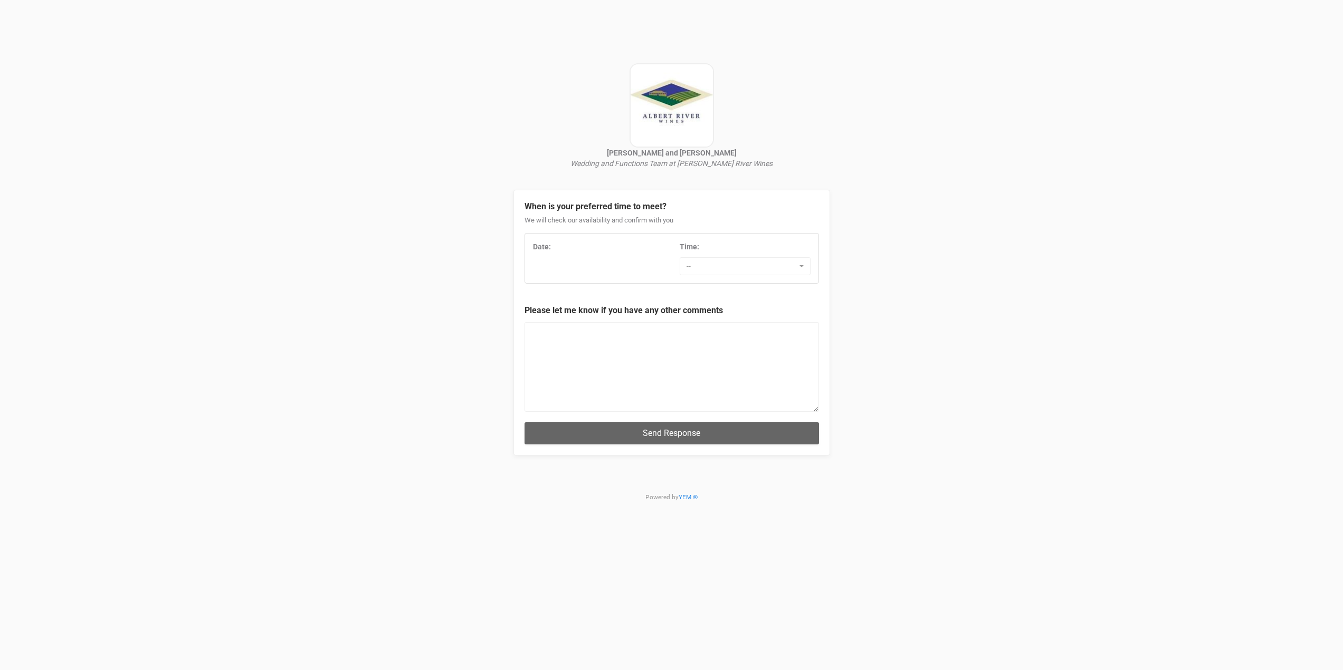 The width and height of the screenshot is (1343, 670). I want to click on legend: When is your preferred time to meet?, so click(672, 207).